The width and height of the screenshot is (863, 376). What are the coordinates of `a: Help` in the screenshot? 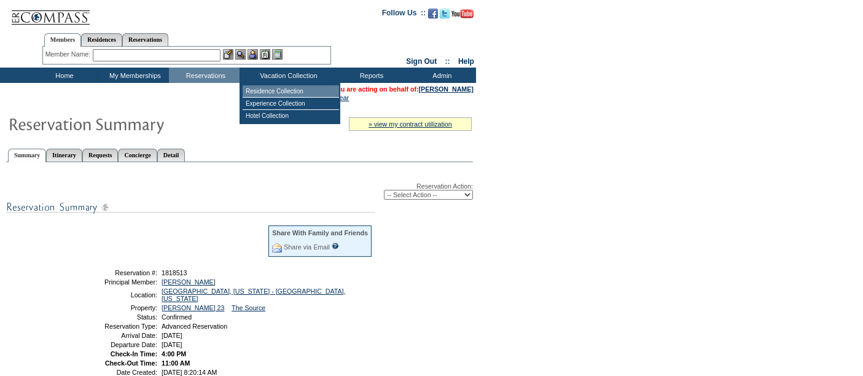 It's located at (466, 61).